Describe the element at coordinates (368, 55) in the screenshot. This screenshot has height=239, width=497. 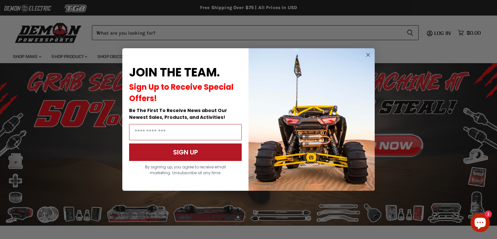
I see `button: Close dialog` at that location.